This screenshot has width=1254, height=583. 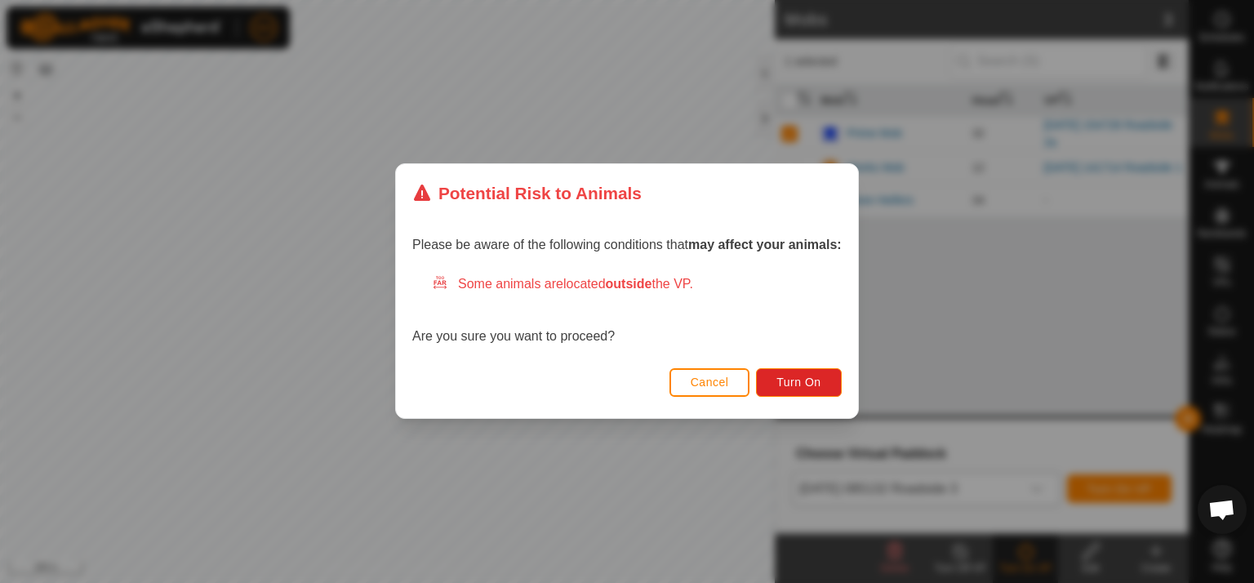 What do you see at coordinates (1222, 510) in the screenshot?
I see `div: Open chat` at bounding box center [1222, 510].